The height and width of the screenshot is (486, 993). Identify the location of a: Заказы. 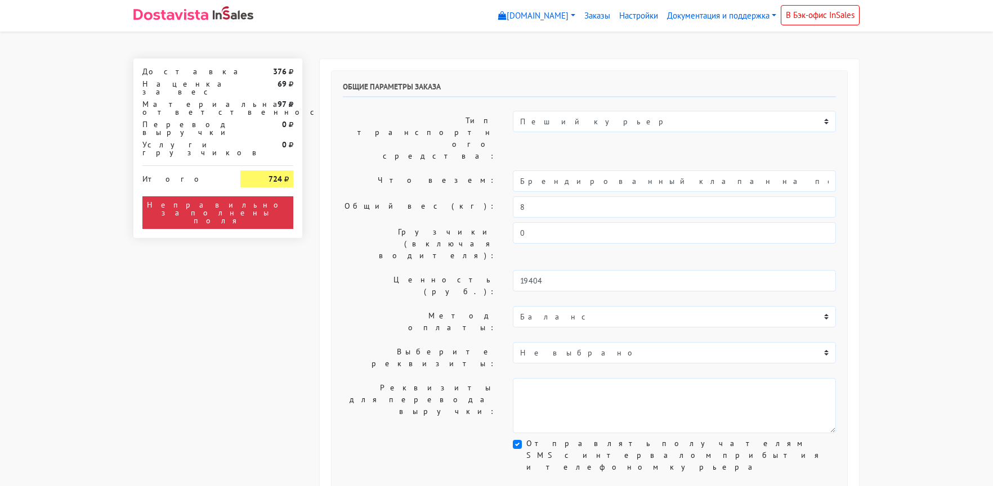
(597, 16).